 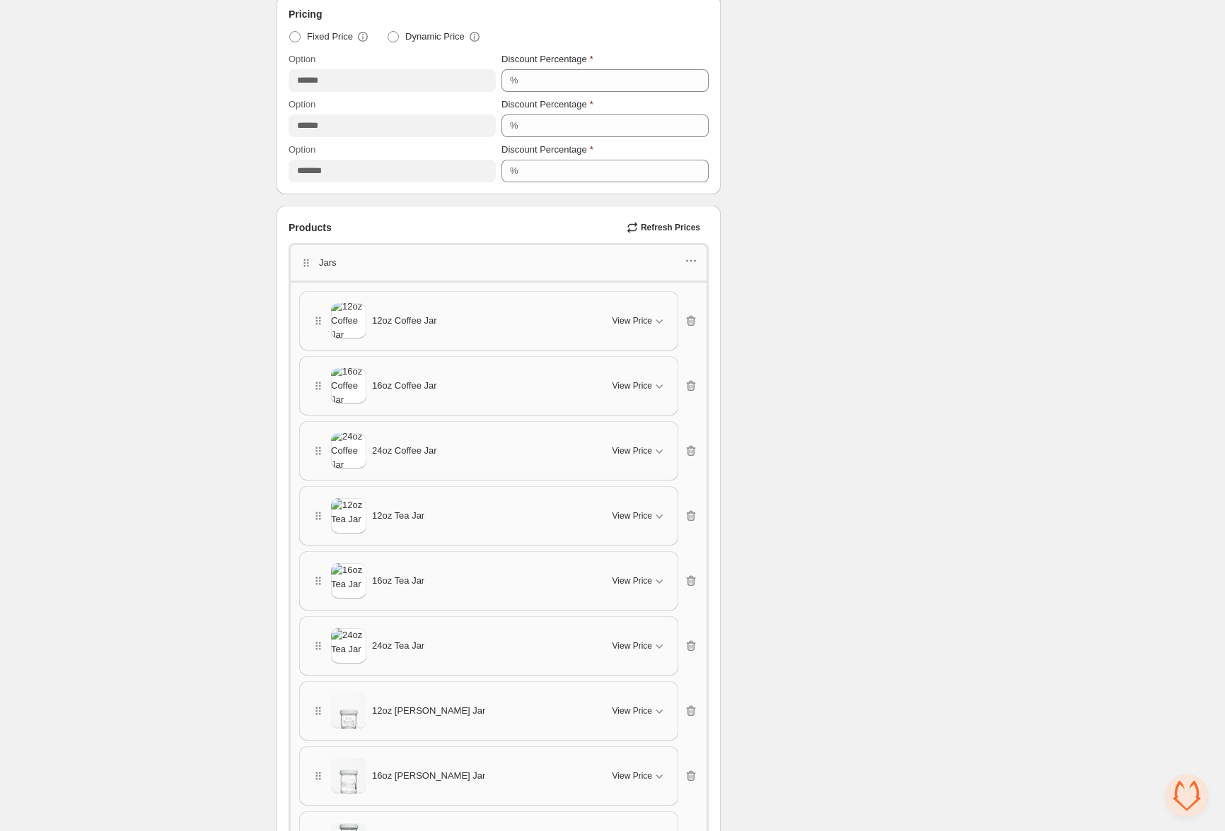 I want to click on span: Fixed Price, so click(x=329, y=37).